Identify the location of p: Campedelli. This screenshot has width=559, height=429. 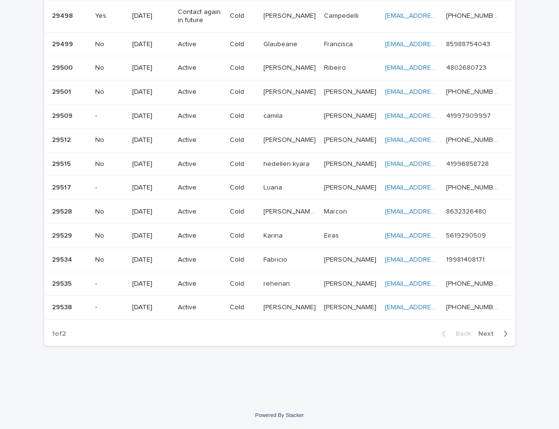
(342, 15).